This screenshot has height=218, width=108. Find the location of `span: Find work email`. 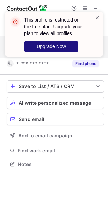

span: Find work email is located at coordinates (60, 150).